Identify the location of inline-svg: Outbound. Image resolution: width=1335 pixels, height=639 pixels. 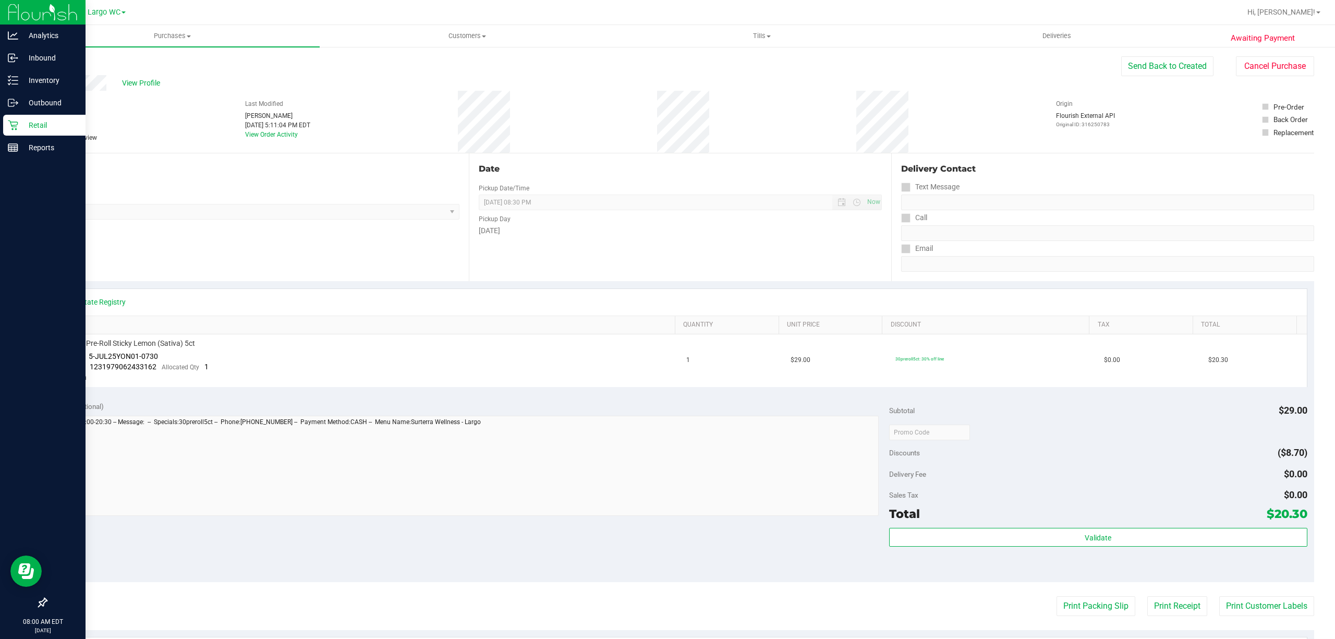
(13, 103).